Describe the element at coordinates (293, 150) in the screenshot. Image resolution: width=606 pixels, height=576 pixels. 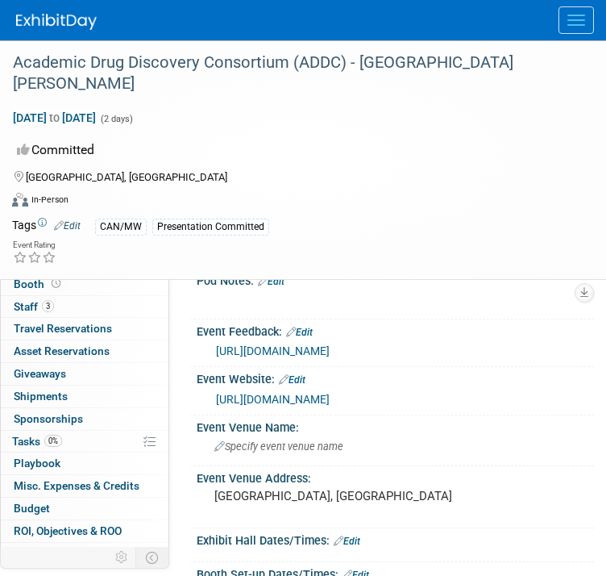
I see `div: Committed` at that location.